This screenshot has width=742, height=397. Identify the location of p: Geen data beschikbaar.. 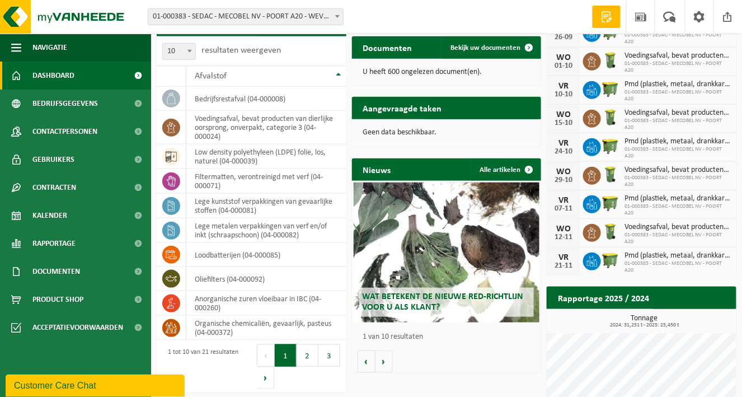
(447, 133).